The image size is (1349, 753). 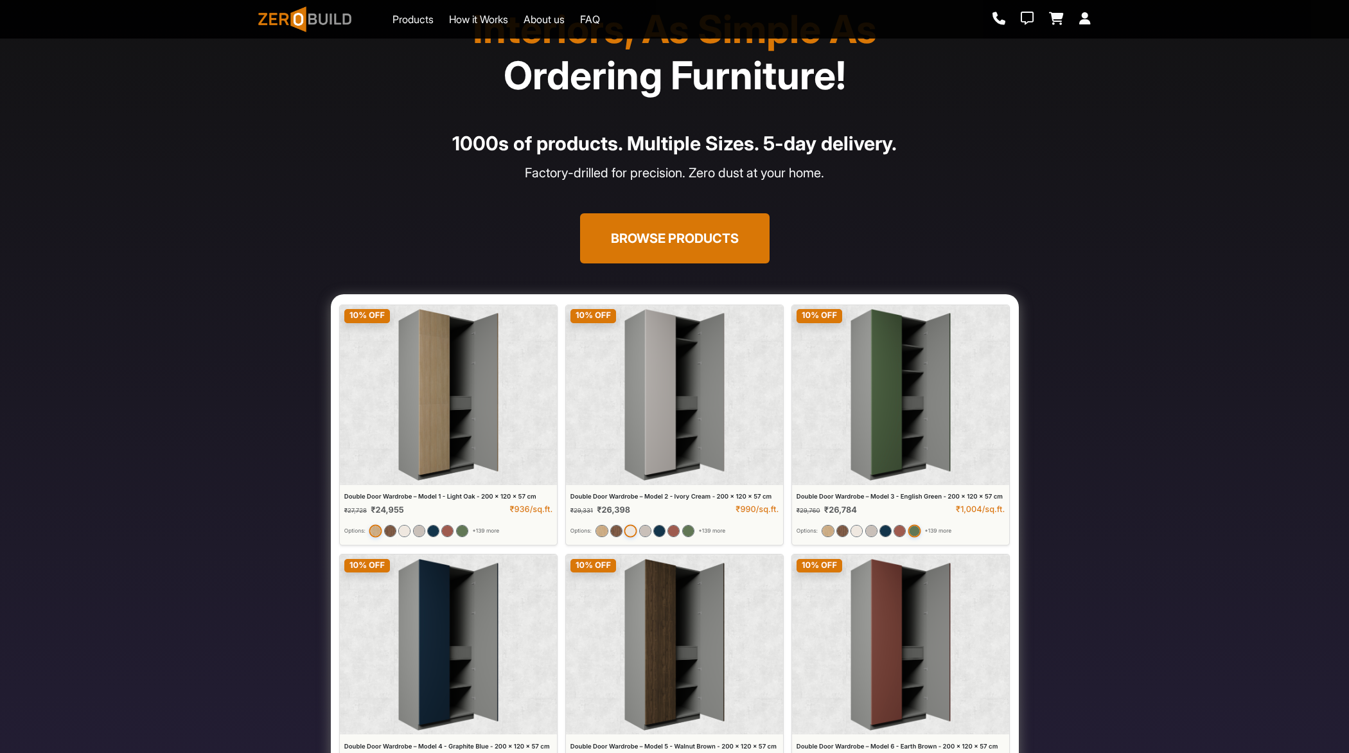 I want to click on img: ZeroBuild logo, so click(x=305, y=19).